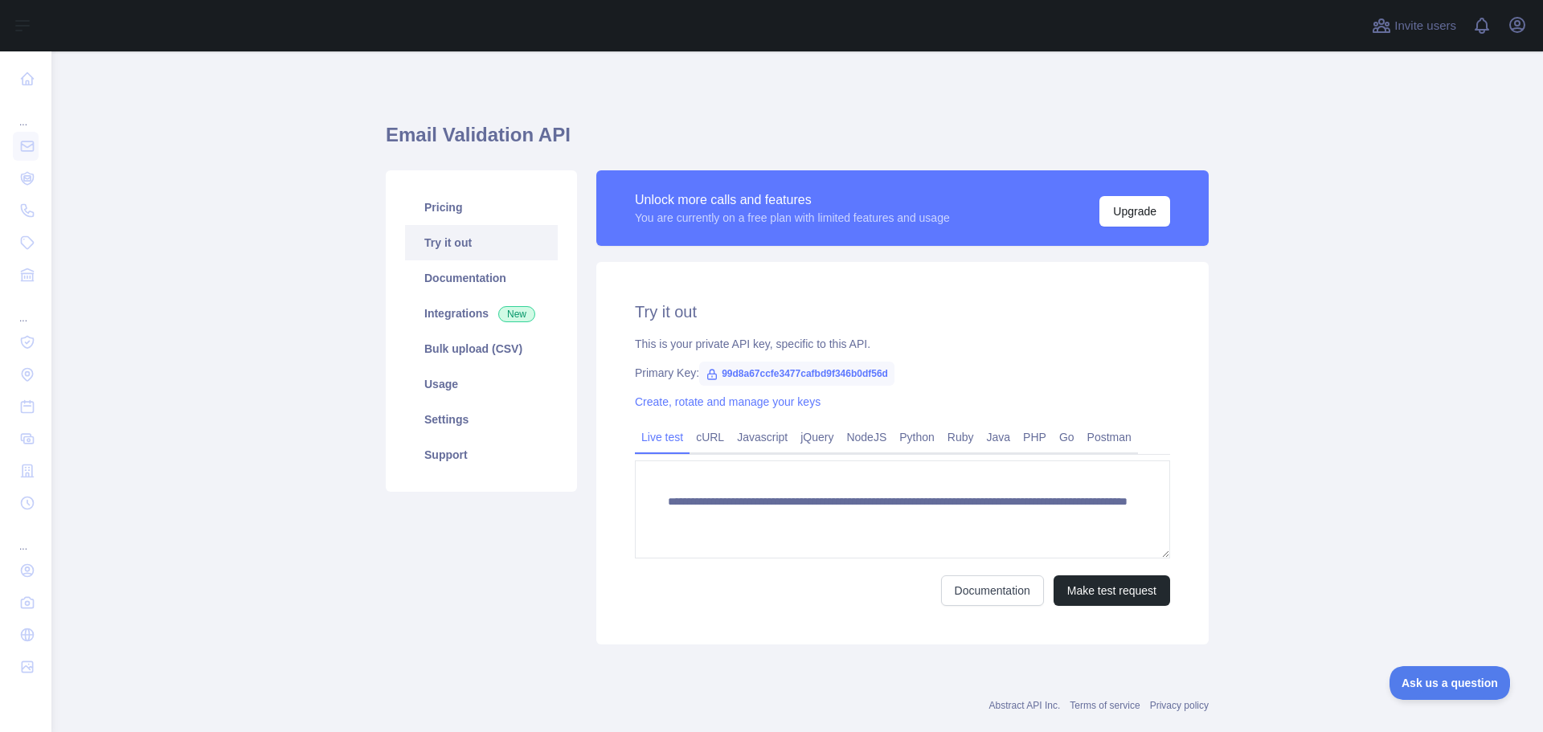 The height and width of the screenshot is (732, 1543). I want to click on div: This is your private API key, specific to this API., so click(902, 344).